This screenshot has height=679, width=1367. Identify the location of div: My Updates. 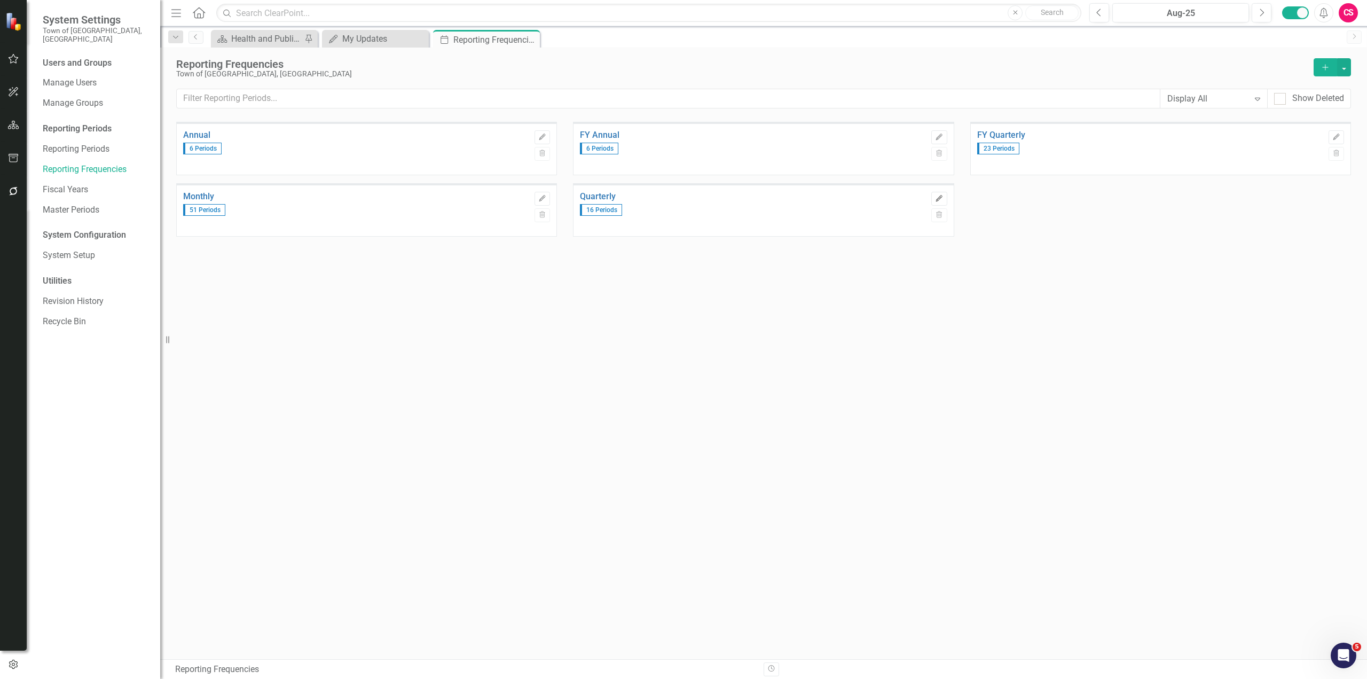
(384, 38).